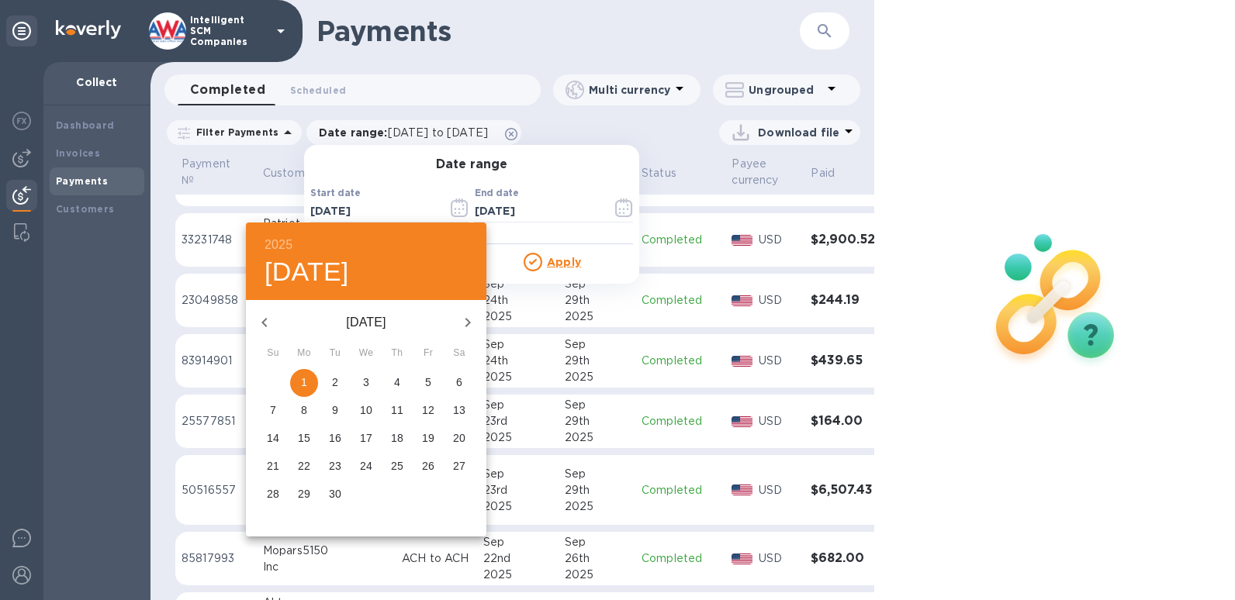 Image resolution: width=1235 pixels, height=600 pixels. I want to click on p: 25, so click(397, 466).